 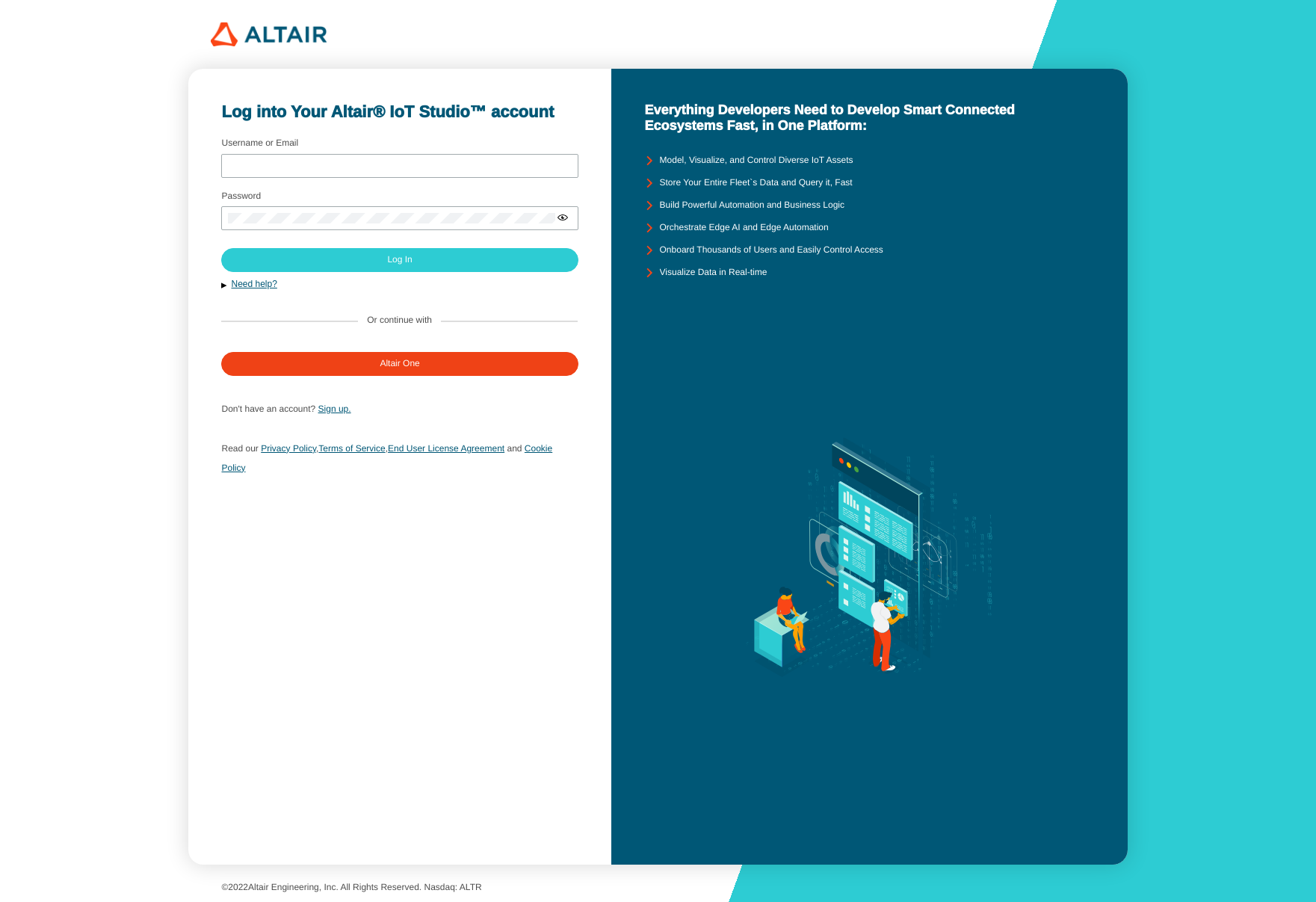 I want to click on unity-typography: Log into Your Altair® IoT Studio™ account, so click(x=399, y=111).